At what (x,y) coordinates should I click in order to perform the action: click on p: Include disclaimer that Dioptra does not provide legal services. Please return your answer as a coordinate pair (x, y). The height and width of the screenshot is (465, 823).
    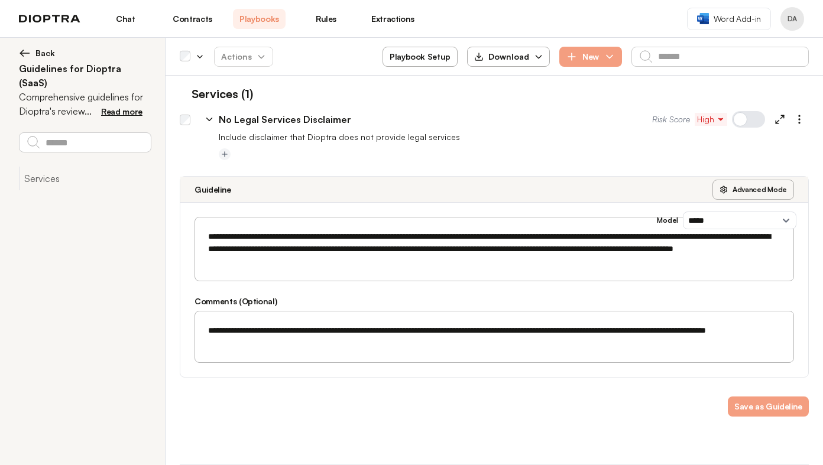
    Looking at the image, I should click on (514, 137).